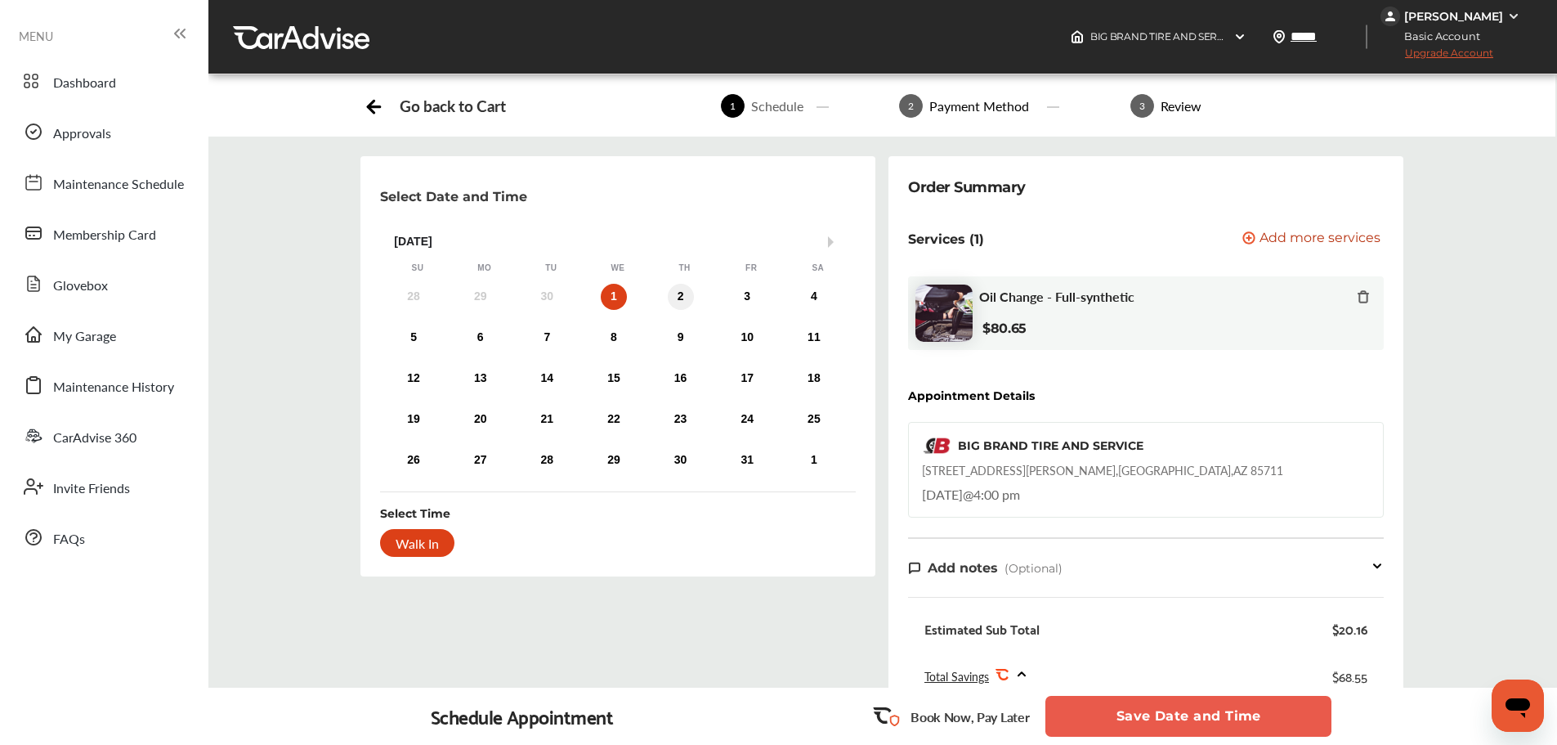  Describe the element at coordinates (747, 378) in the screenshot. I see `div: Choose Friday, October 17th, 2025` at that location.